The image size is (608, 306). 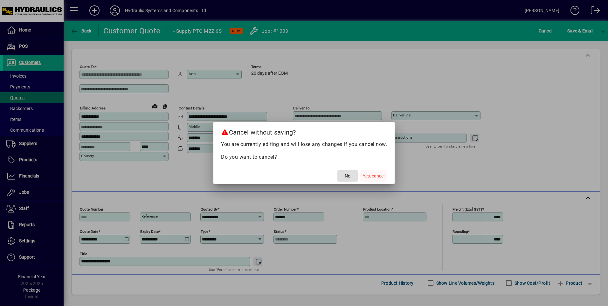 I want to click on span: Yes, cancel, so click(x=374, y=176).